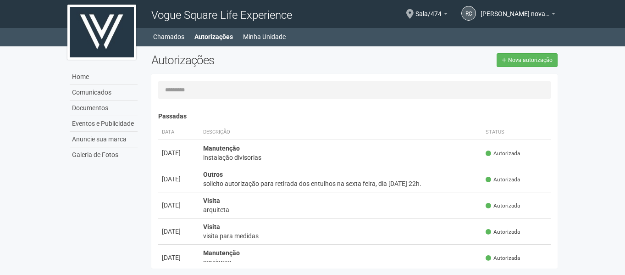  What do you see at coordinates (354, 116) in the screenshot?
I see `h4: Passadas` at bounding box center [354, 116].